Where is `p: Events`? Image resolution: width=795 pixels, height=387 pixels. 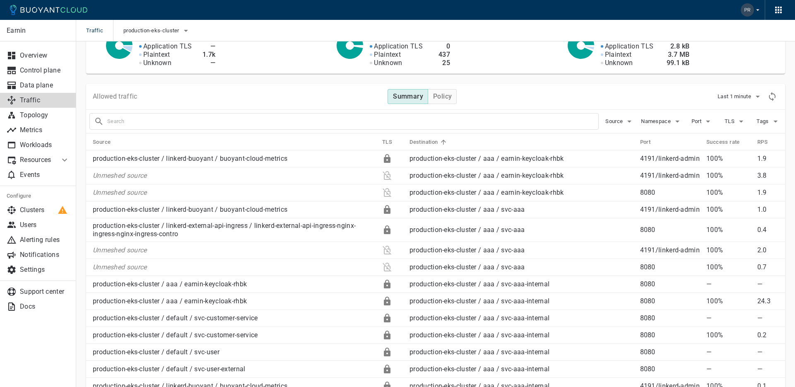 p: Events is located at coordinates (45, 175).